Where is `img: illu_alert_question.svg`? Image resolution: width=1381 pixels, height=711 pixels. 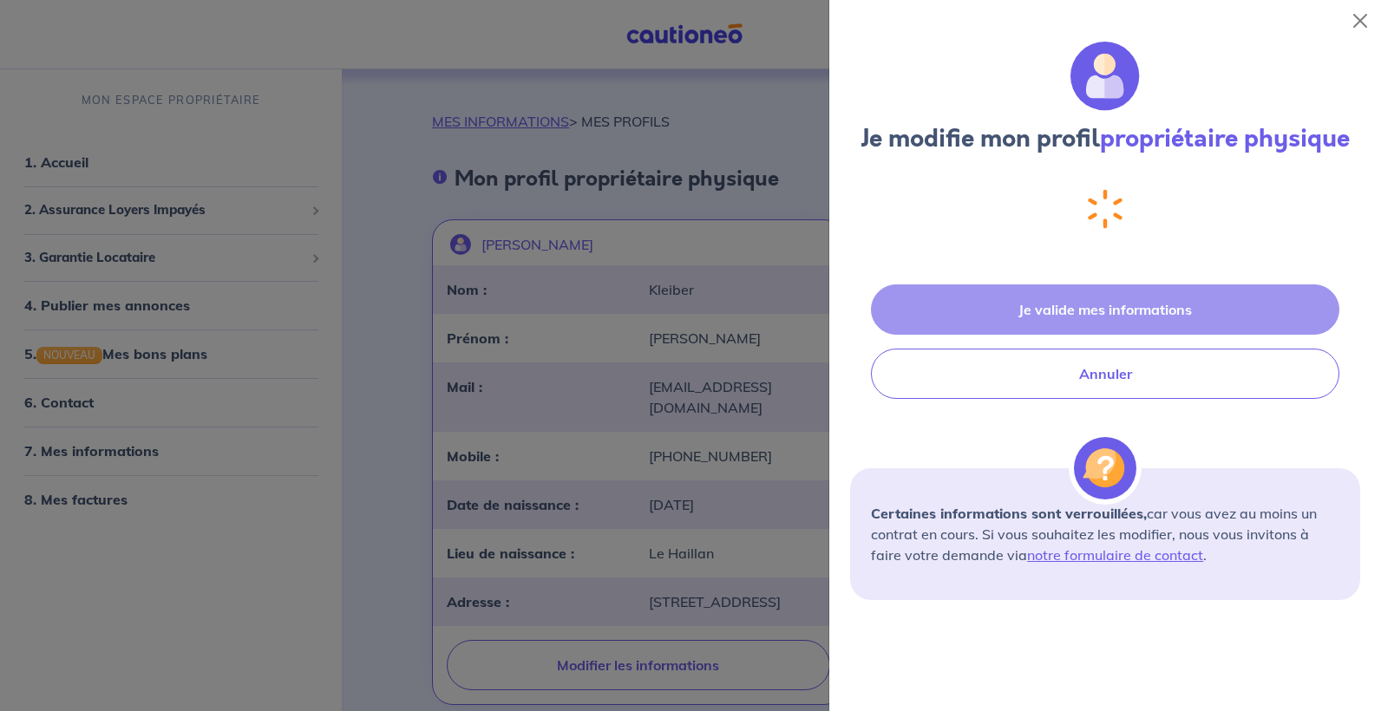 img: illu_alert_question.svg is located at coordinates (1105, 468).